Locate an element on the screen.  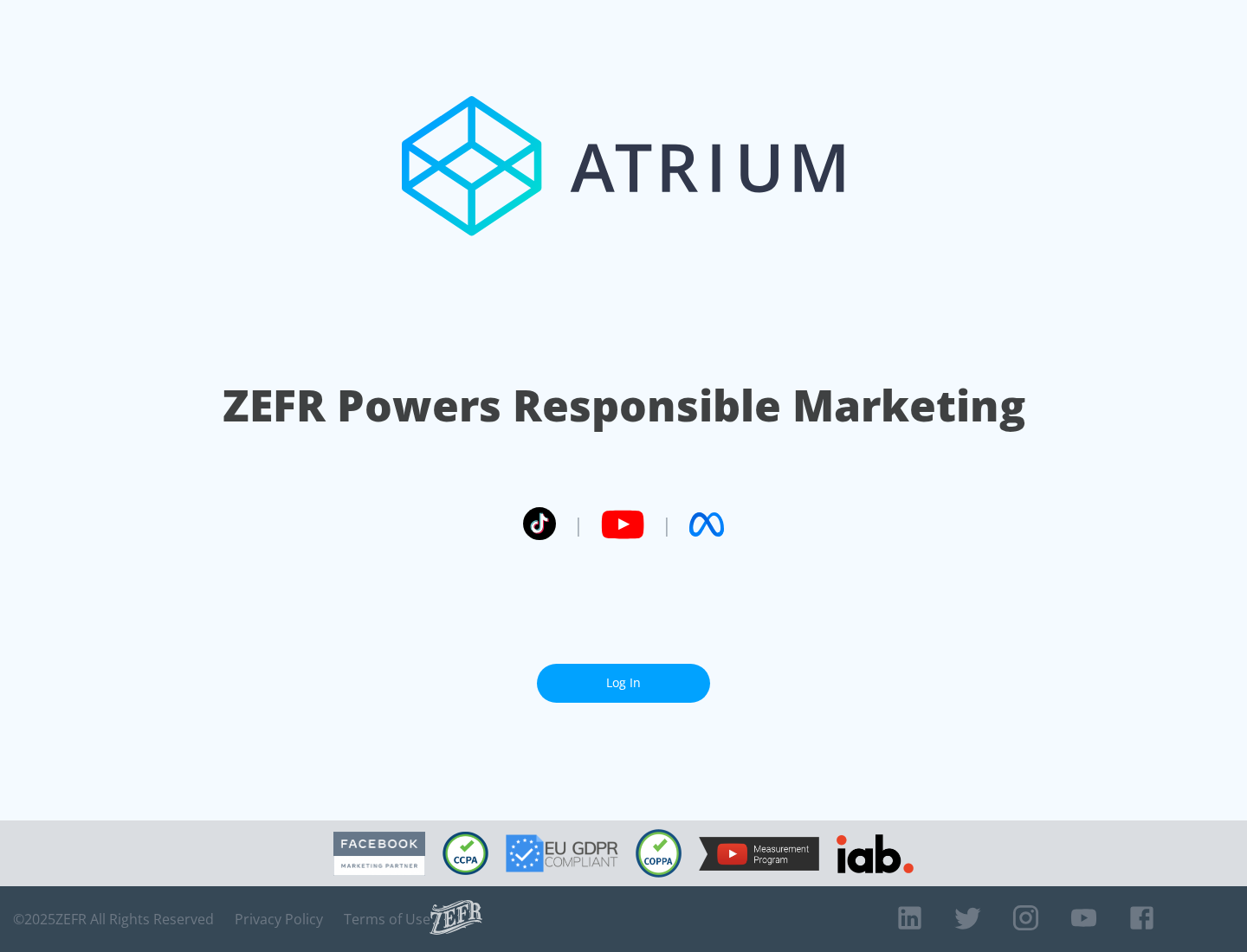
h1: ZEFR Powers Responsible Marketing is located at coordinates (624, 405).